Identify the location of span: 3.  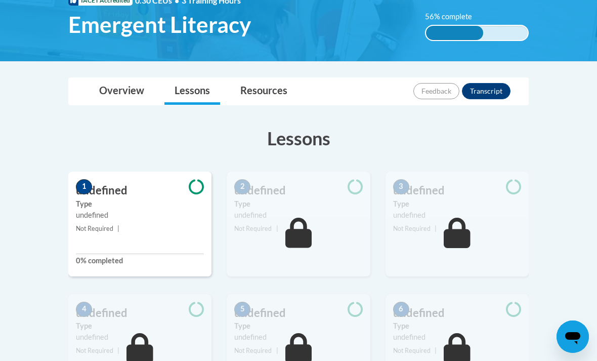
(401, 187).